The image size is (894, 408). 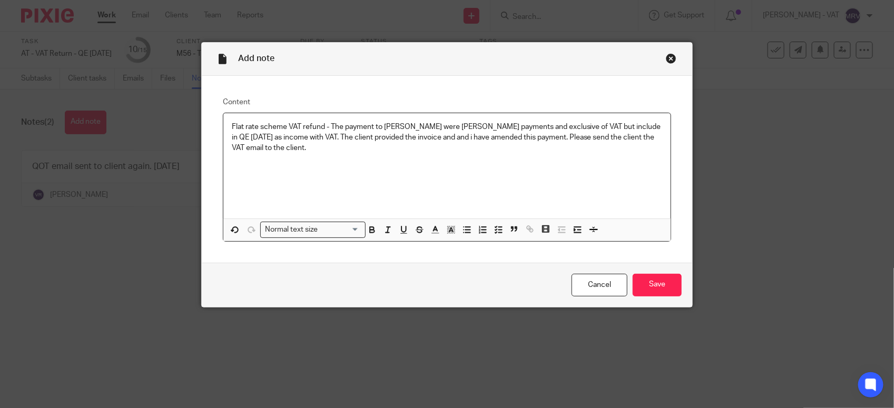 What do you see at coordinates (256, 58) in the screenshot?
I see `span: Add note` at bounding box center [256, 58].